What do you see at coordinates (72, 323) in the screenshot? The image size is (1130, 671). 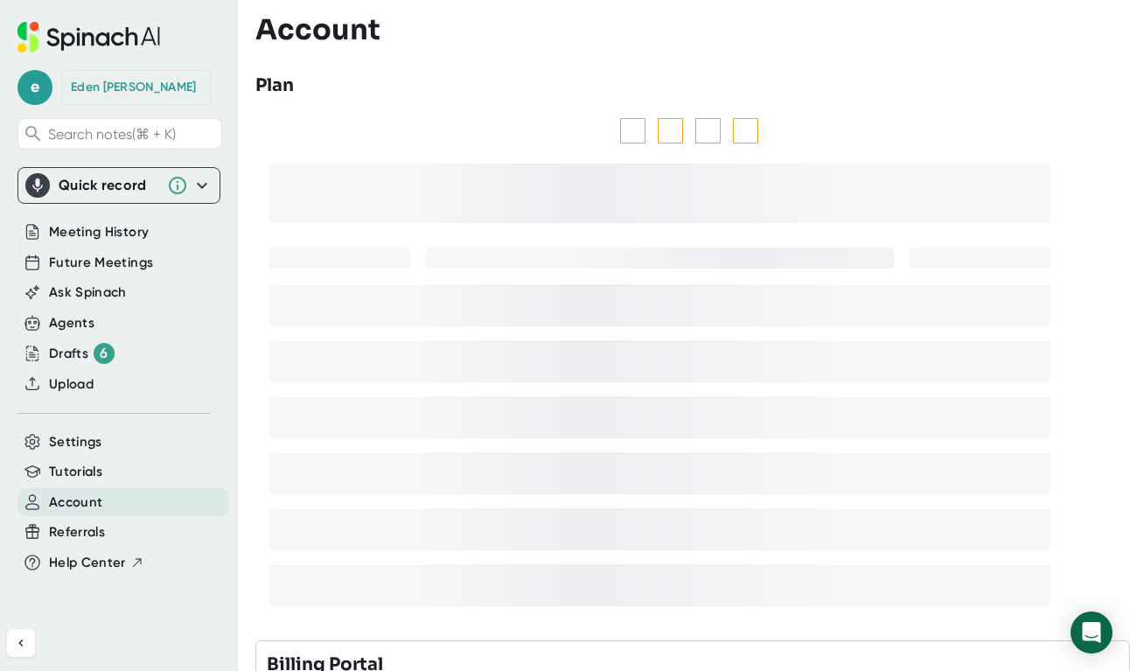 I see `button: Agents` at bounding box center [72, 323].